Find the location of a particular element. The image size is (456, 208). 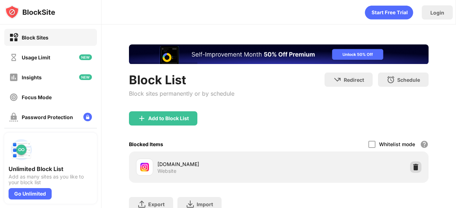

div: Add to Block List is located at coordinates (169, 119).